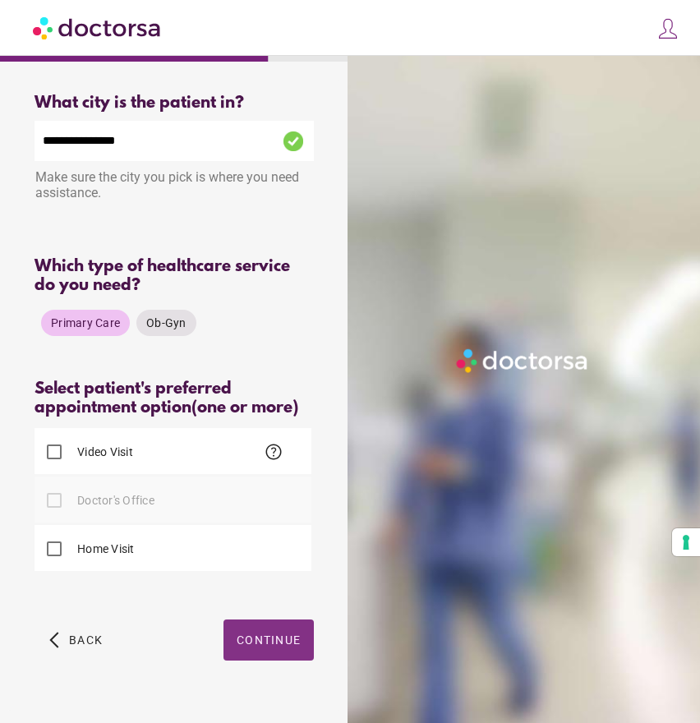 The width and height of the screenshot is (700, 723). What do you see at coordinates (104, 452) in the screenshot?
I see `label: Video Visit` at bounding box center [104, 452].